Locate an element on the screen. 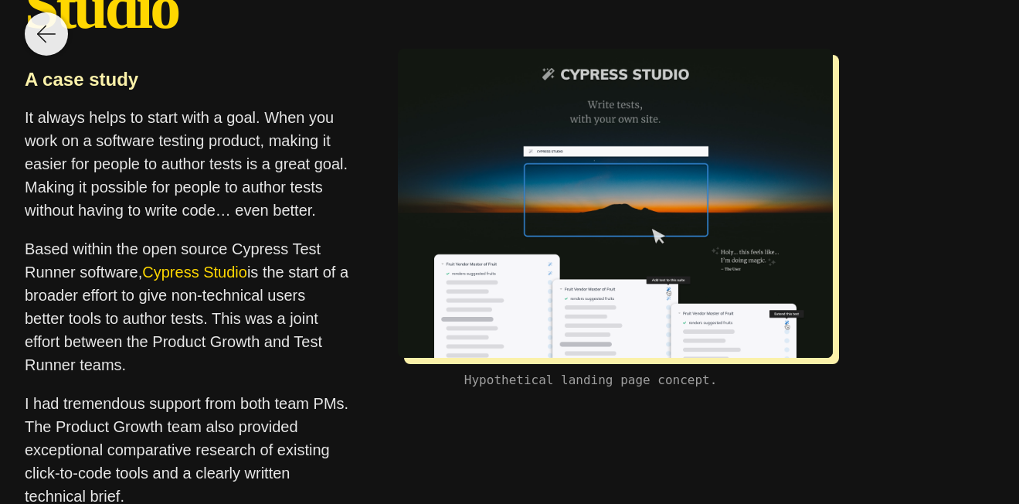 This screenshot has width=1019, height=504. p: It always helps to start with a goal. When you work on a software testing product, making it easi... is located at coordinates (186, 164).